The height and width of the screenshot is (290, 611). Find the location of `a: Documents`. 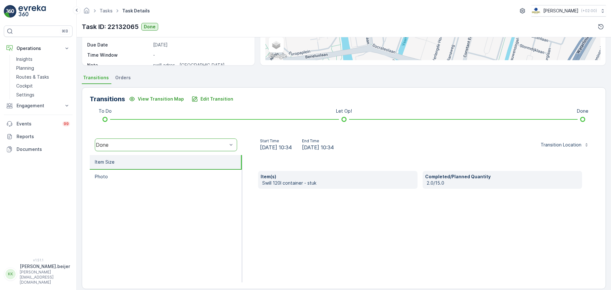

a: Documents is located at coordinates (38, 149).